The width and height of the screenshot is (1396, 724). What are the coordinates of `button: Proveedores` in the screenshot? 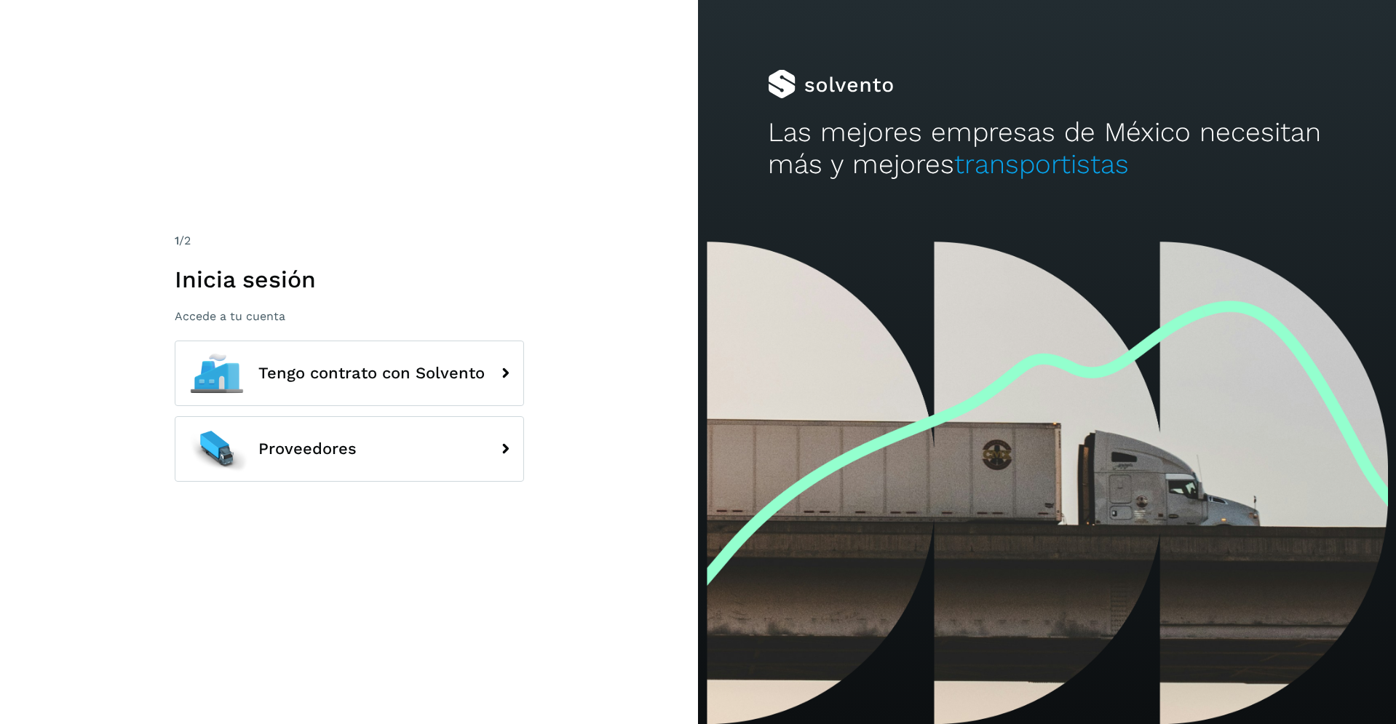 It's located at (349, 449).